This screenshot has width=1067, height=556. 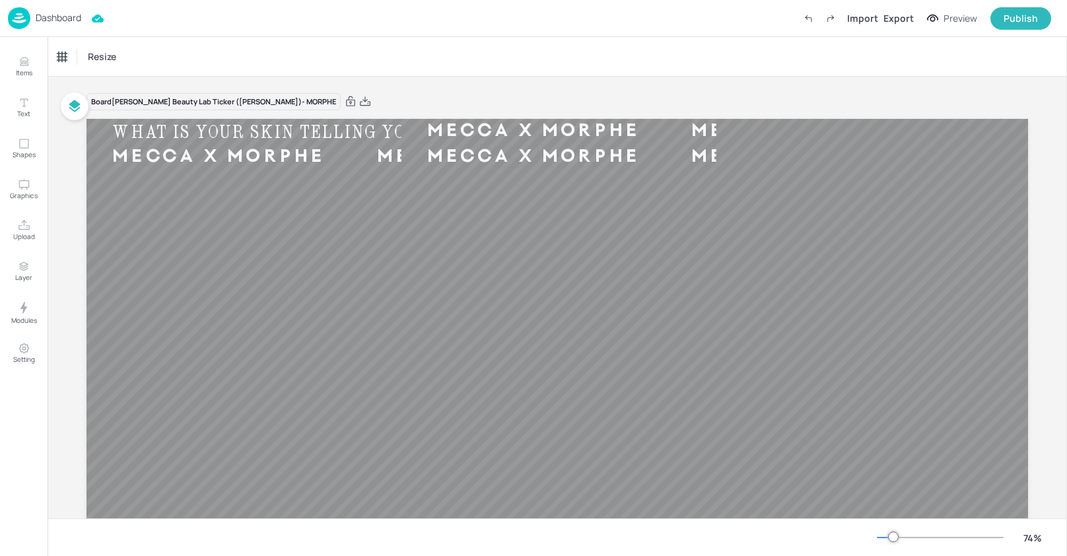 What do you see at coordinates (1021, 18) in the screenshot?
I see `div: Publish` at bounding box center [1021, 18].